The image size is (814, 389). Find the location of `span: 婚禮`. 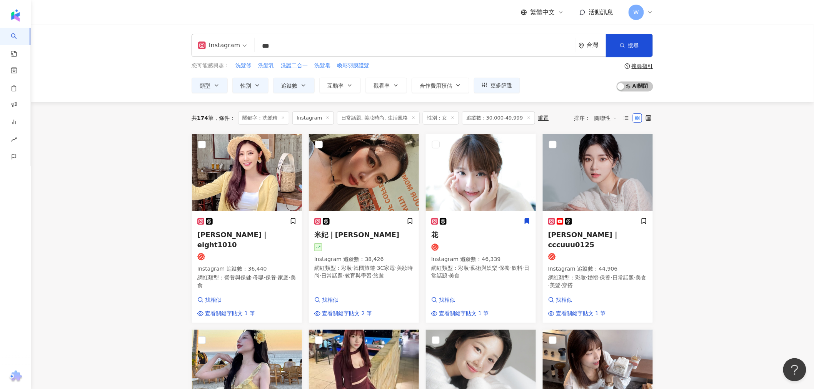

span: 婚禮 is located at coordinates (592, 278).